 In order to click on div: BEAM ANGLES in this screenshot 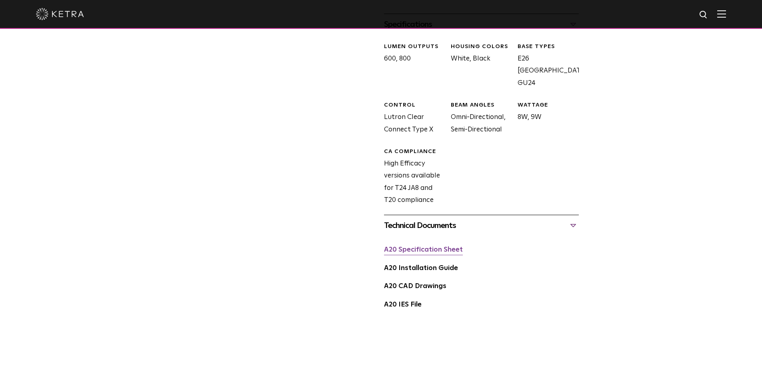, I will do `click(481, 105)`.